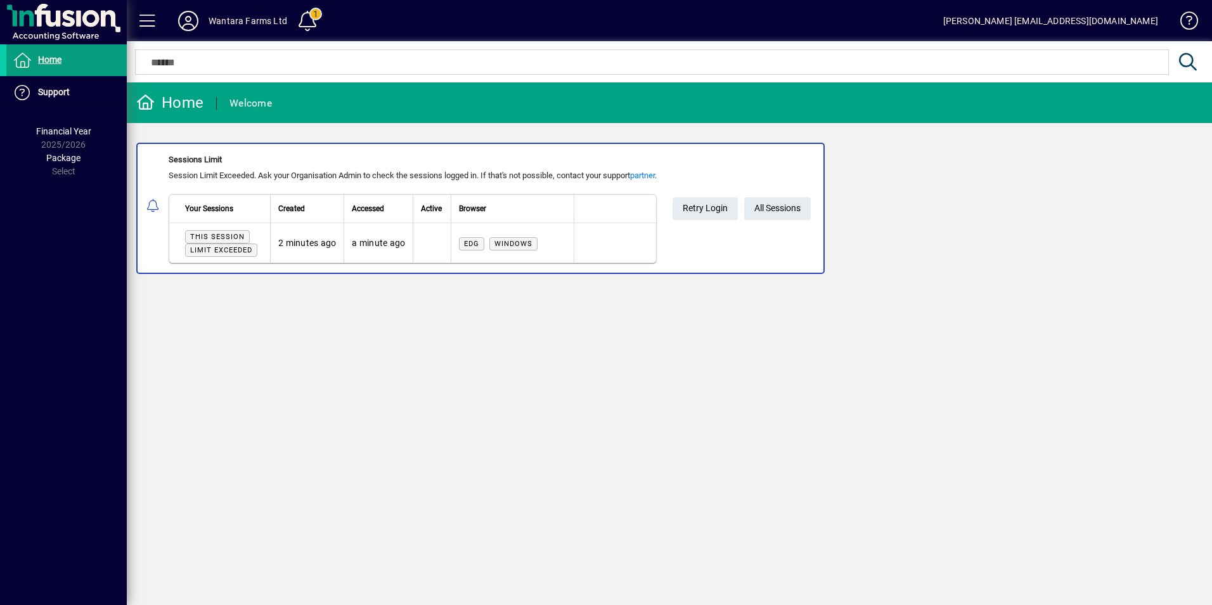 The image size is (1212, 605). I want to click on button: Profile, so click(188, 21).